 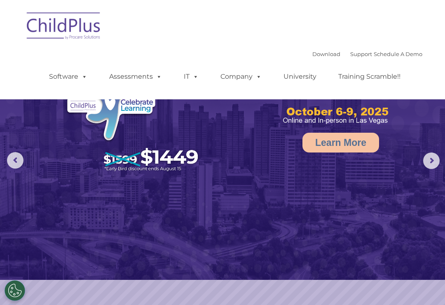 I want to click on a: Support, so click(x=361, y=54).